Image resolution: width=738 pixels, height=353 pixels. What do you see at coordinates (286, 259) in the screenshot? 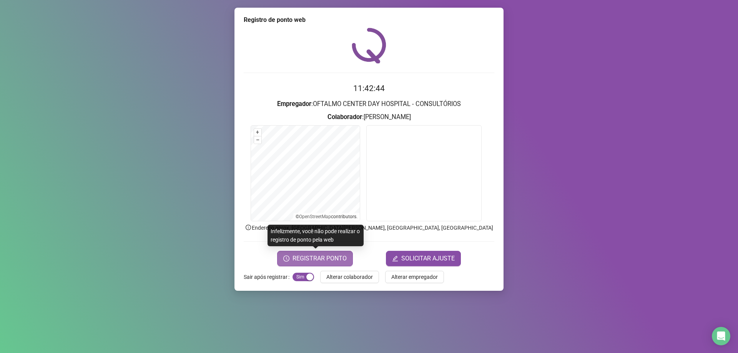
I see `span: clock-circle` at bounding box center [286, 259].